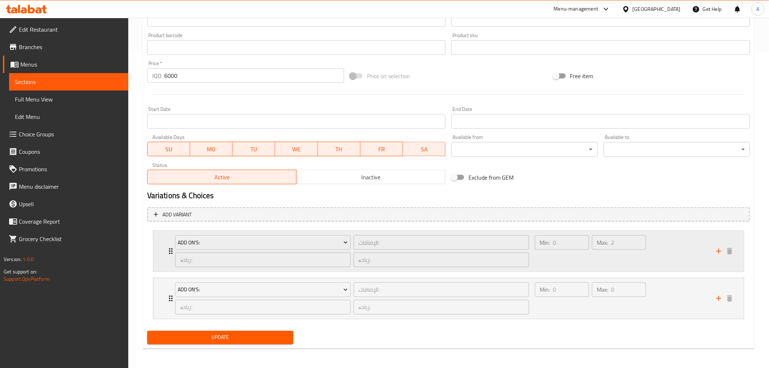 This screenshot has height=368, width=769. I want to click on h2: Variations & Choices, so click(449, 196).